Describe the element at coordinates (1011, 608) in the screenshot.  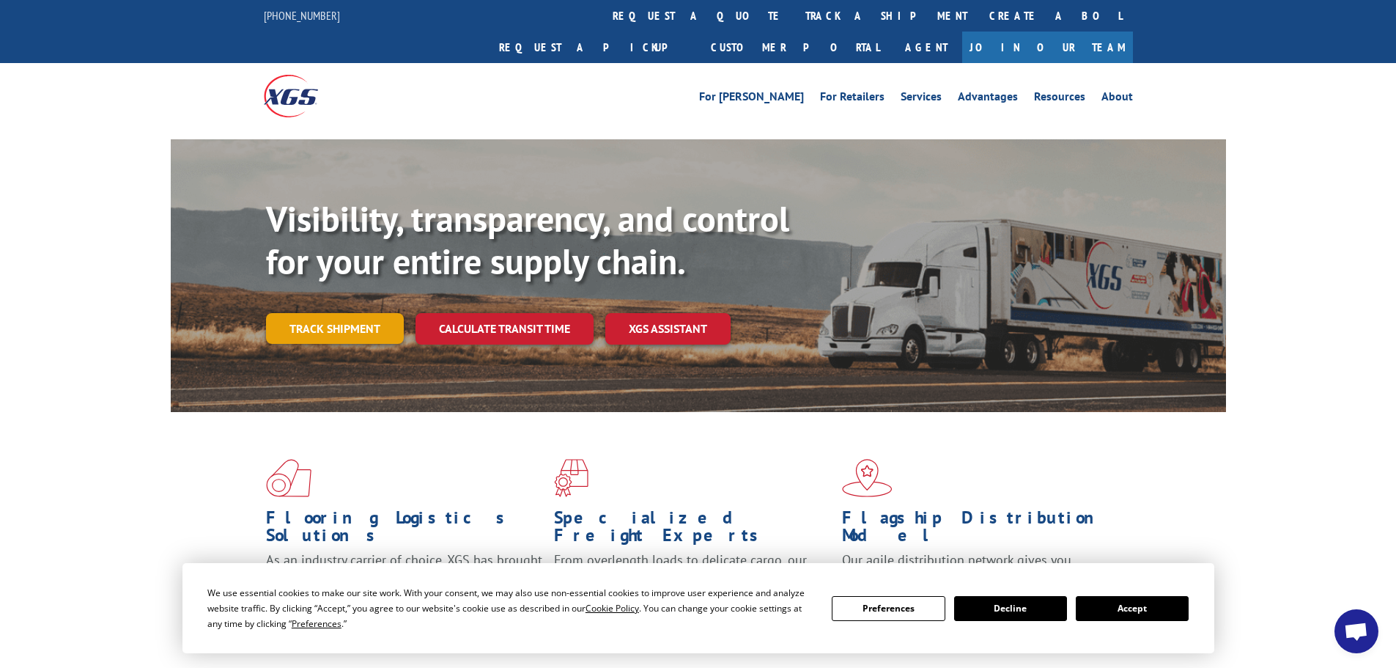
I see `button: Decline` at that location.